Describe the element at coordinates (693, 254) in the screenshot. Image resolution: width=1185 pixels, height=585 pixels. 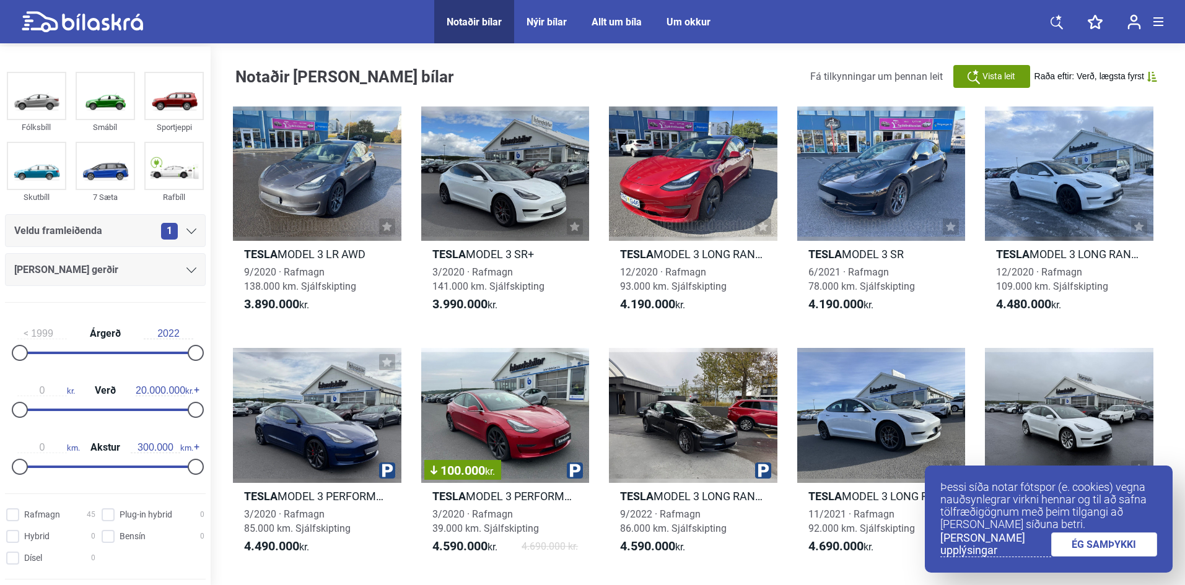
I see `h2: MODEL 3 LONG RANGE AWD` at that location.